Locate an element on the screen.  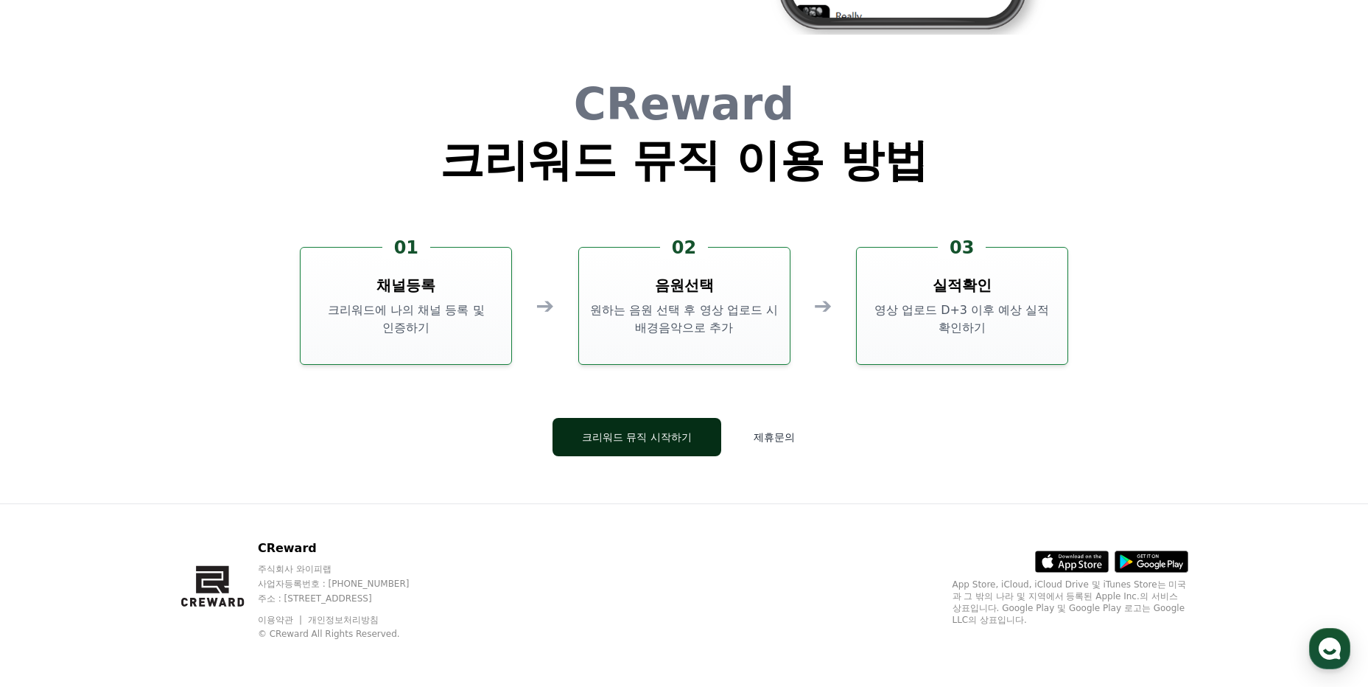
a: 제휴문의 is located at coordinates (774, 437).